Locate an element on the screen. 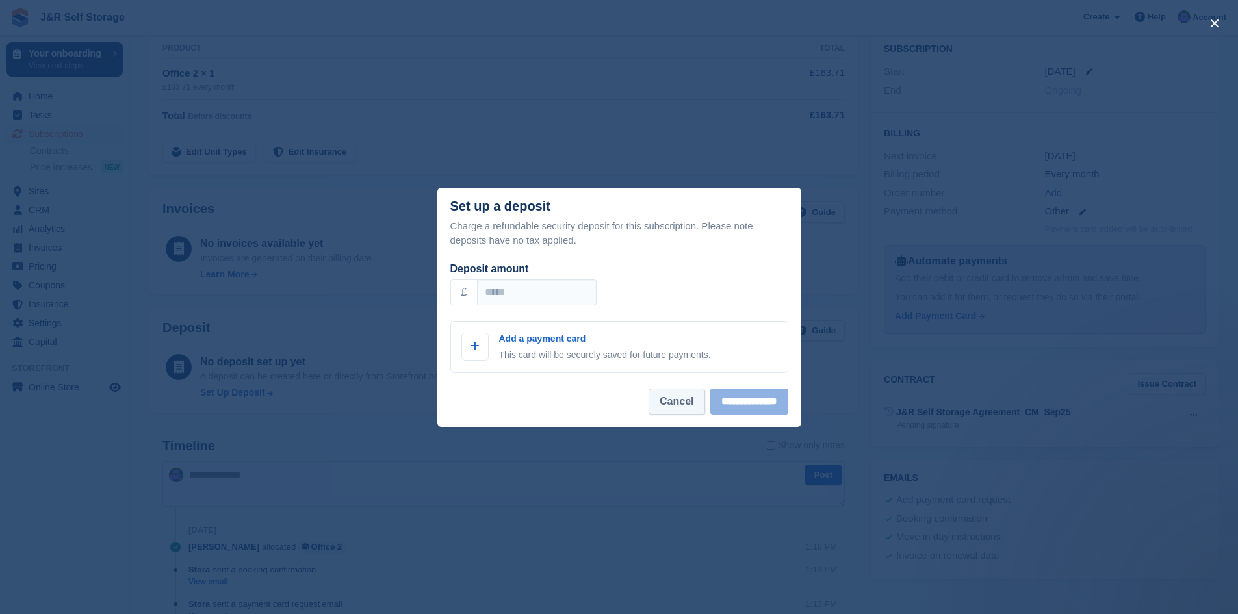 Image resolution: width=1238 pixels, height=614 pixels. div: Set up a deposit is located at coordinates (501, 206).